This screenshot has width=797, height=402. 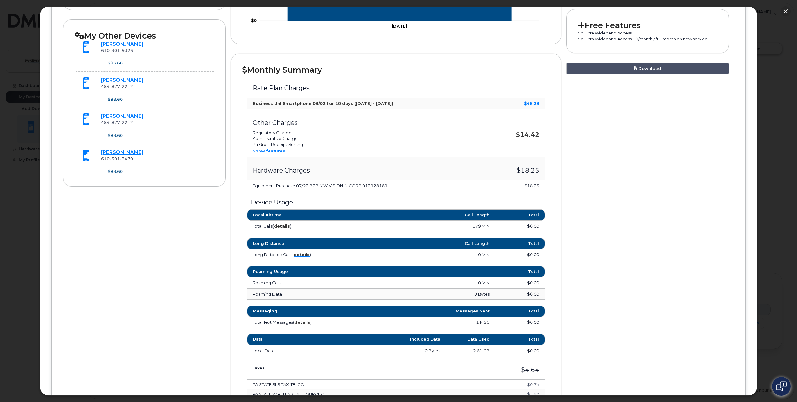 I want to click on td: Total Text Messages, so click(x=309, y=323).